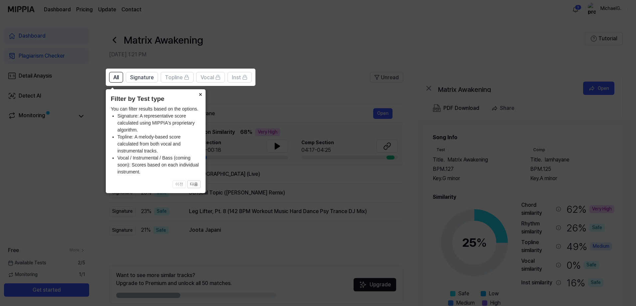 The height and width of the screenshot is (306, 636). I want to click on span: Topline, so click(174, 77).